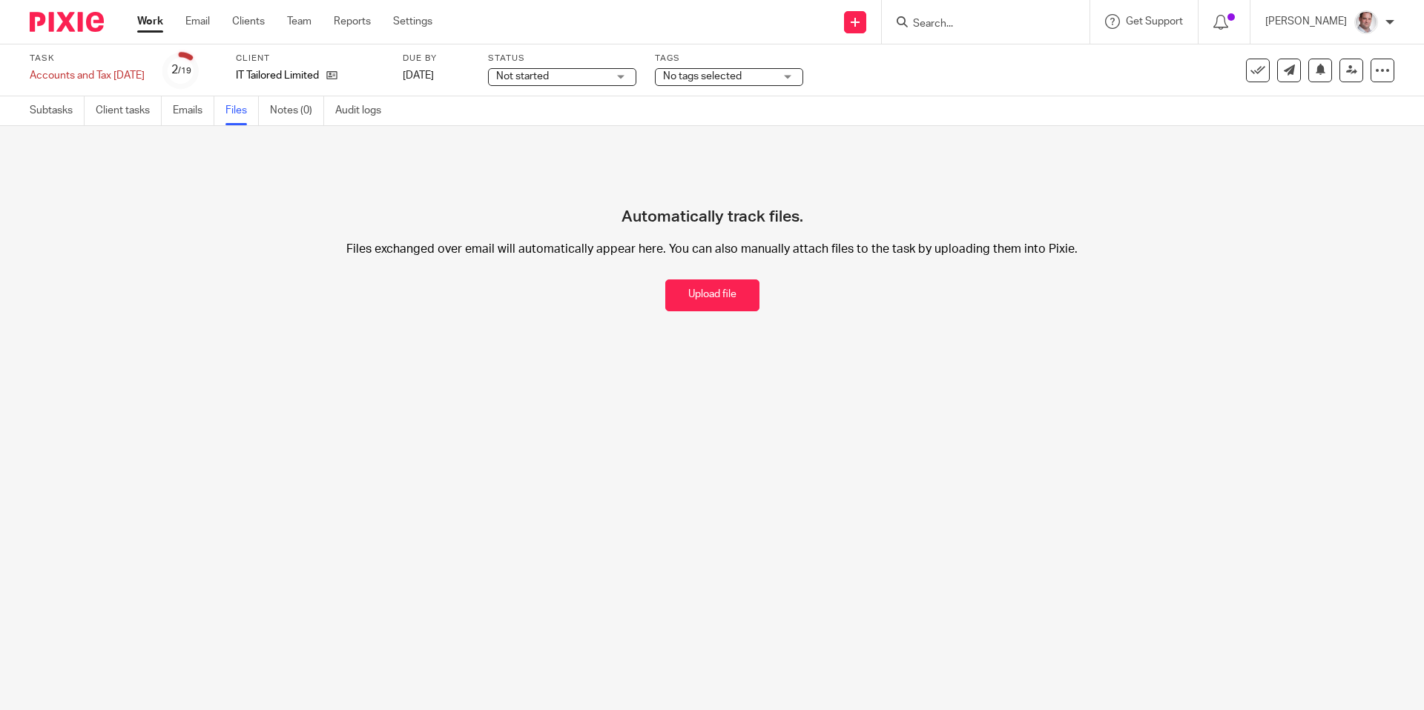 Image resolution: width=1424 pixels, height=710 pixels. Describe the element at coordinates (712, 191) in the screenshot. I see `h4: Automatically track files.` at that location.